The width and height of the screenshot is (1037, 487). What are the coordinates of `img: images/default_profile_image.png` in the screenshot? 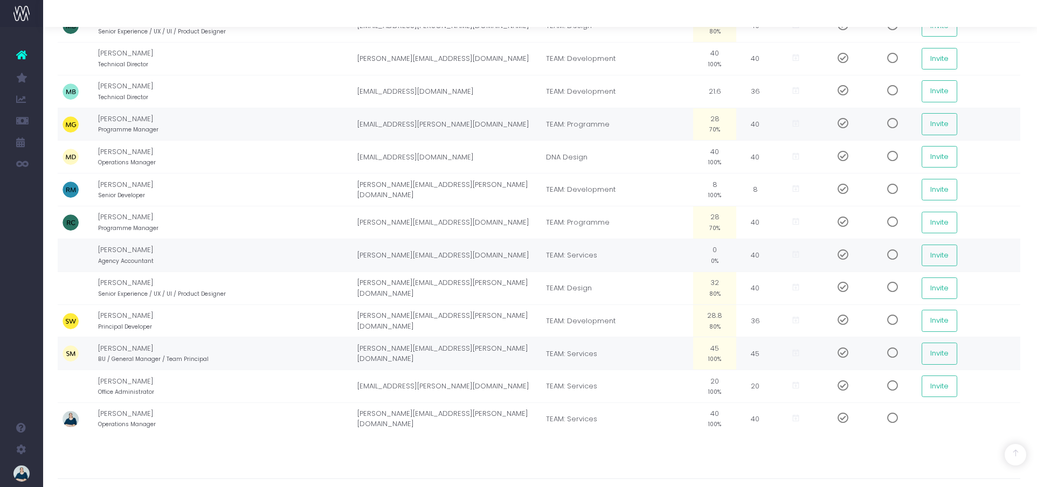 It's located at (22, 474).